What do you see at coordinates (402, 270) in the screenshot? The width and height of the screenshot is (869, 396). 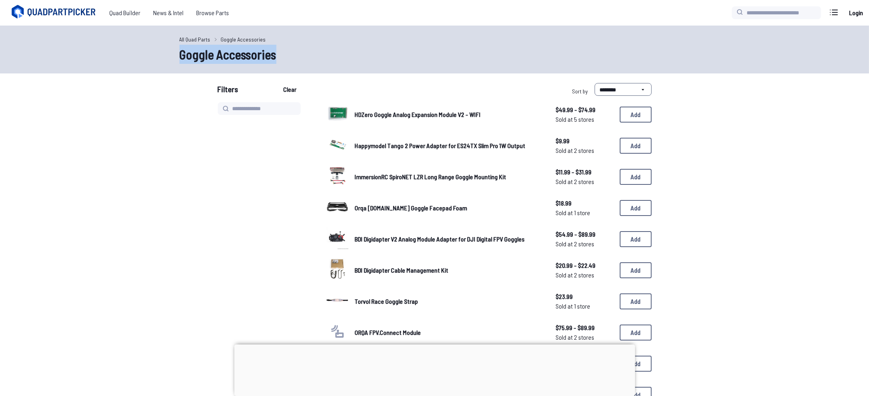 I see `span: BDI Digidapter Cable Management Kit` at bounding box center [402, 270].